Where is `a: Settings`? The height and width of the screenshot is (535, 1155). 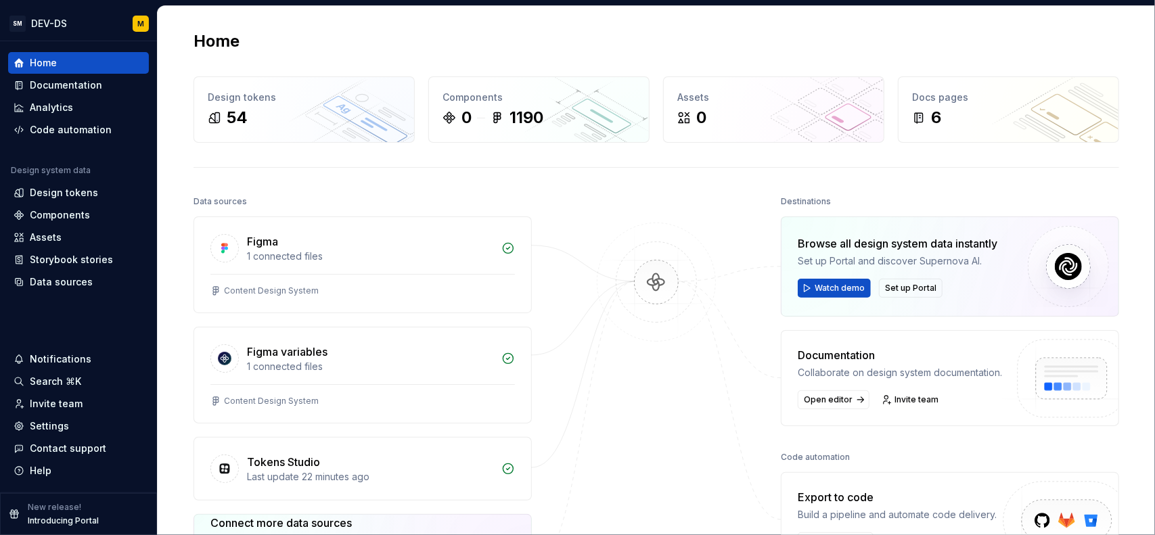
a: Settings is located at coordinates (78, 426).